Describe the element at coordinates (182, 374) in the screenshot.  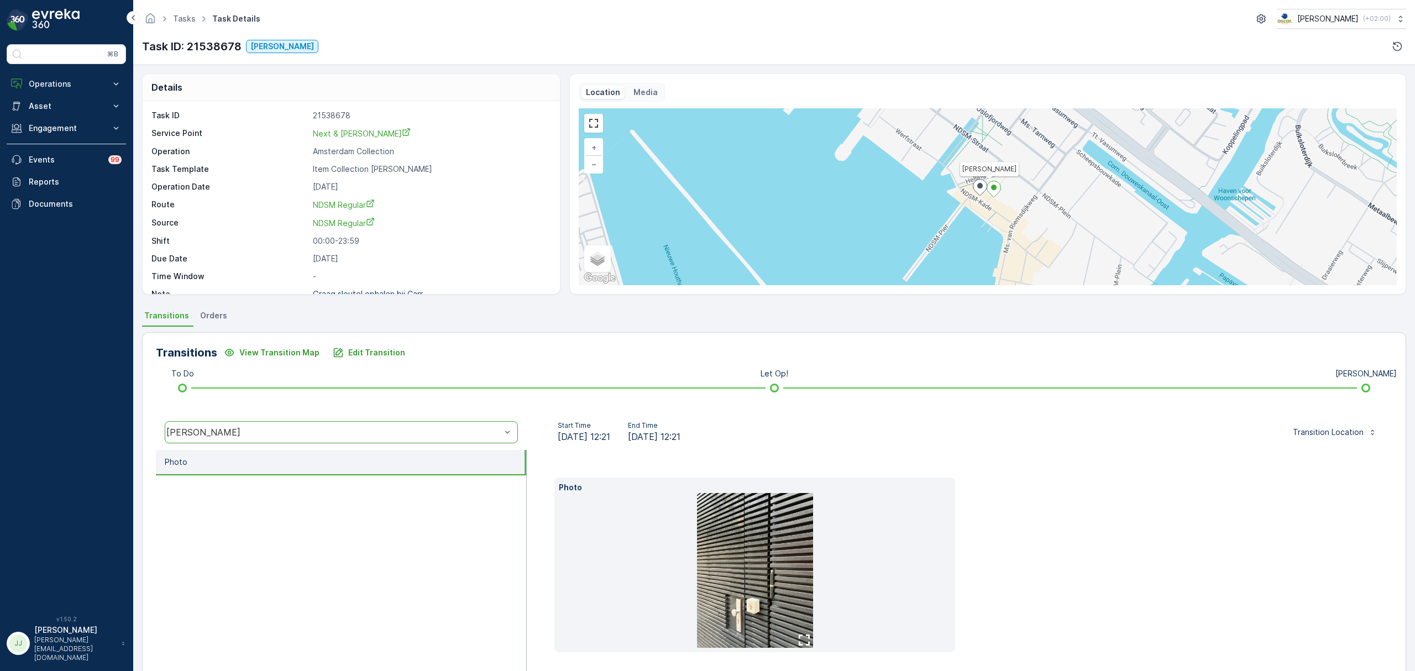
I see `p: To Do` at that location.